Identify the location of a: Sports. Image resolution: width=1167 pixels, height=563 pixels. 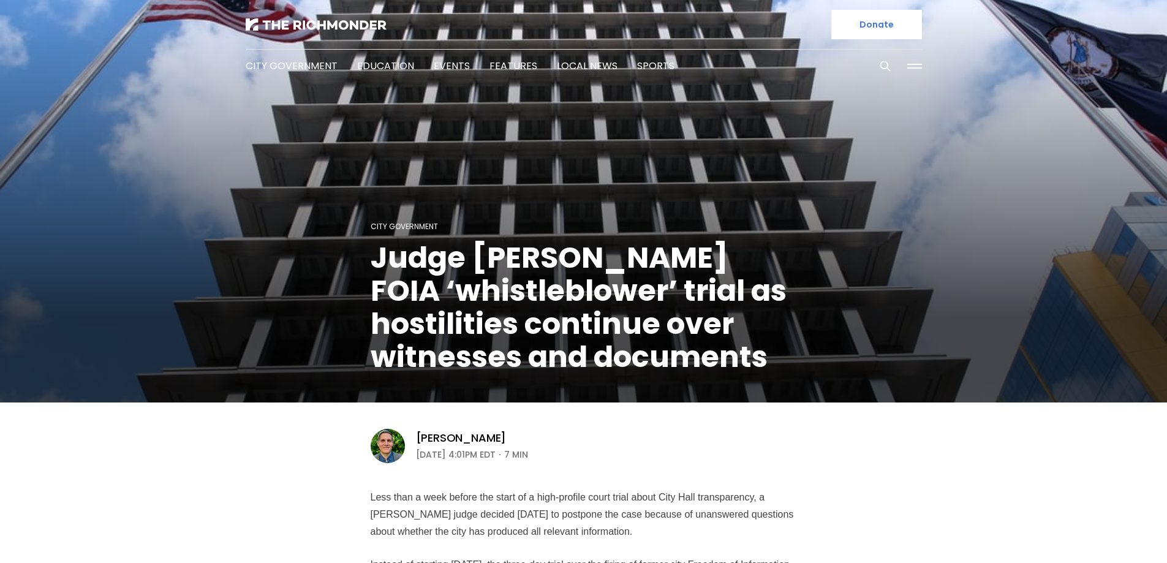
(656, 66).